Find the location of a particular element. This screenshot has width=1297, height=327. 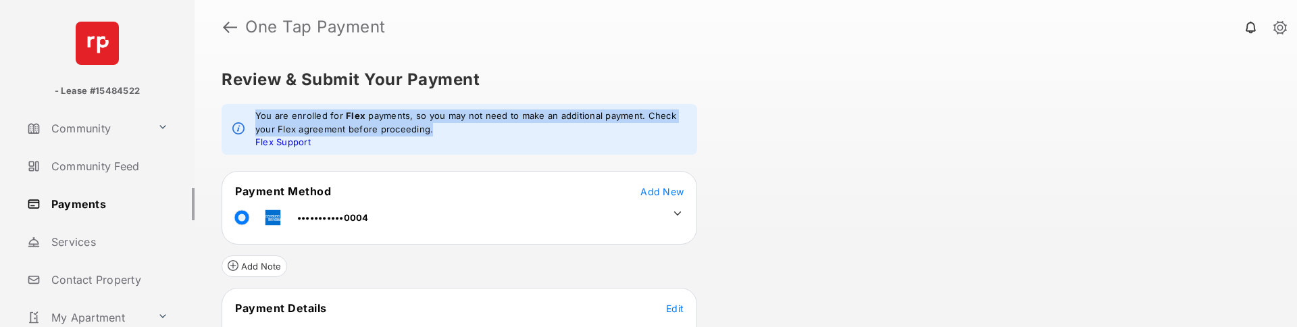

span: Add New is located at coordinates (662, 191).